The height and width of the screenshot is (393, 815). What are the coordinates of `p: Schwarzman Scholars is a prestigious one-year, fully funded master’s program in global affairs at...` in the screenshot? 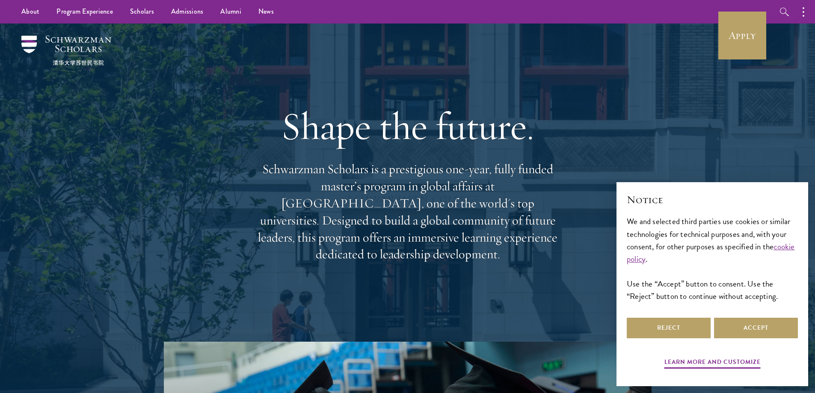 It's located at (408, 212).